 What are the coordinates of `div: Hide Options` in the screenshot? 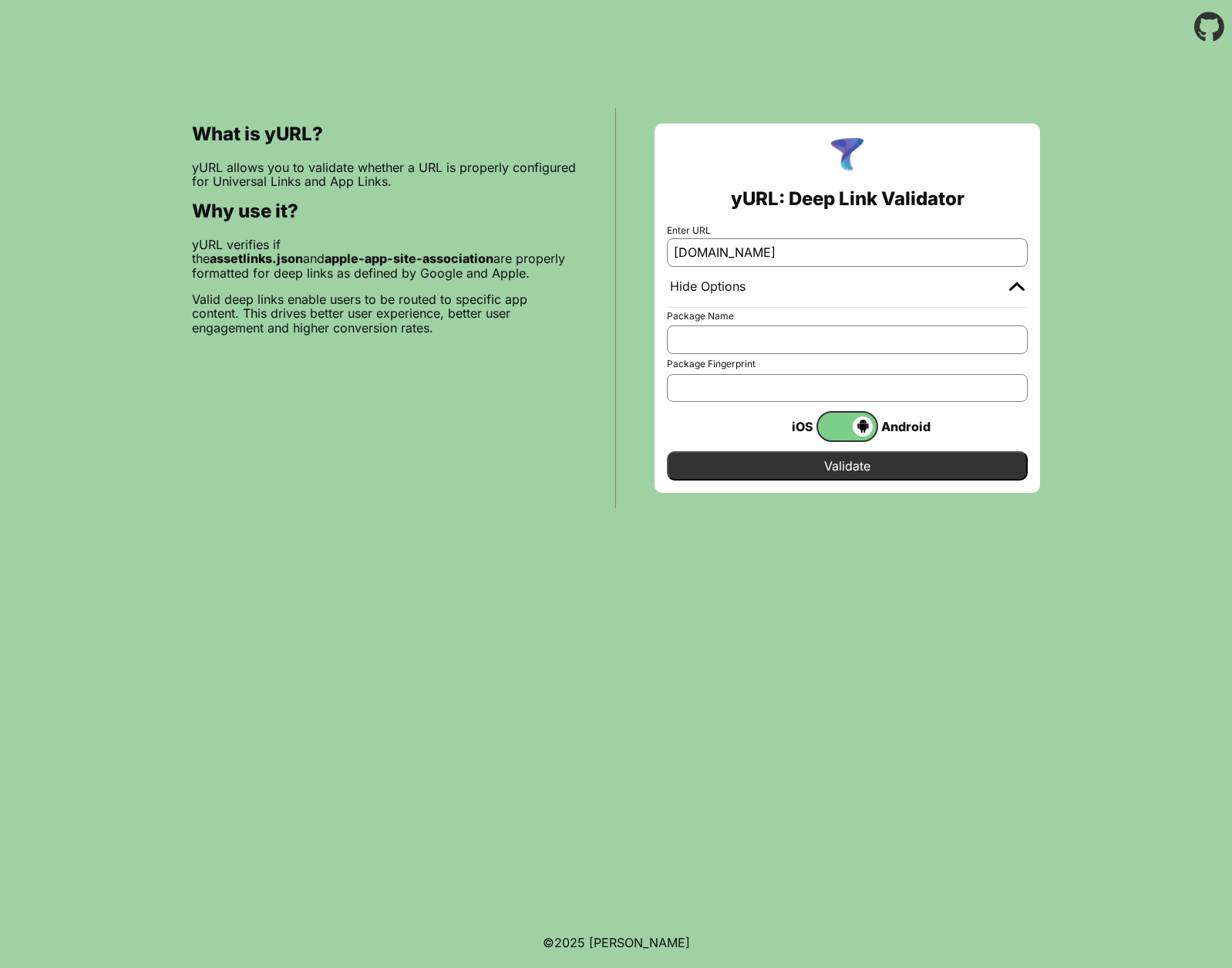 It's located at (708, 287).